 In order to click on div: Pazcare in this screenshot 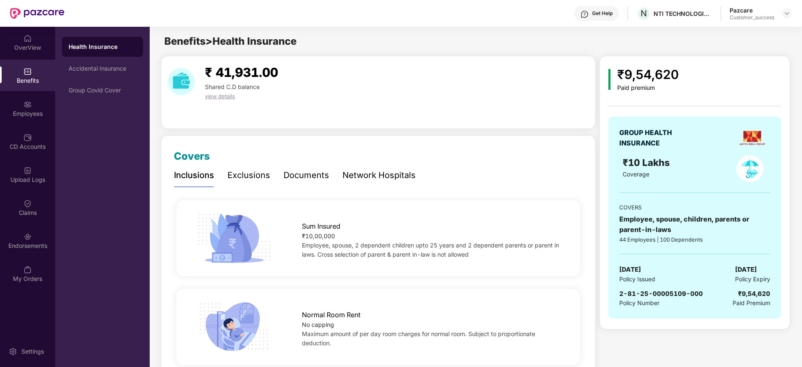, I will do `click(751, 10)`.